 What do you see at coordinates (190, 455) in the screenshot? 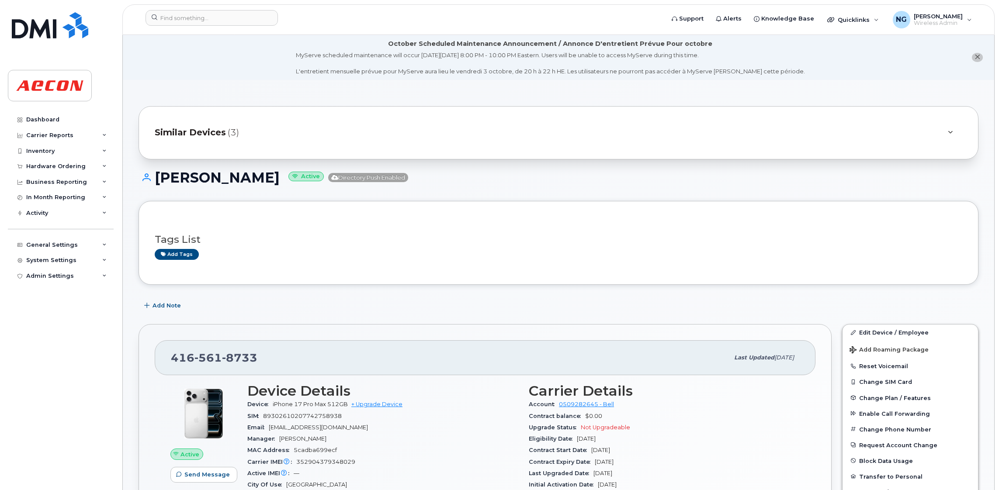
I see `span: Active` at bounding box center [190, 455].